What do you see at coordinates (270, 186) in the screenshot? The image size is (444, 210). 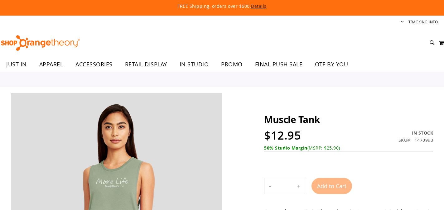 I see `button: Decrease product quantity` at bounding box center [270, 186].